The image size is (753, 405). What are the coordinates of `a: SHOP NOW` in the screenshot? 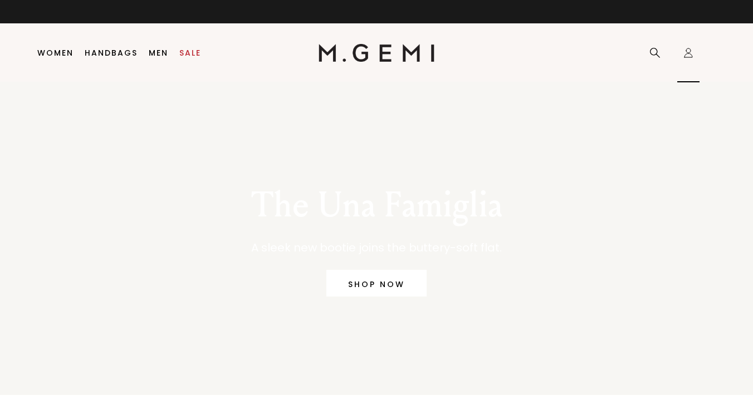 It's located at (376, 283).